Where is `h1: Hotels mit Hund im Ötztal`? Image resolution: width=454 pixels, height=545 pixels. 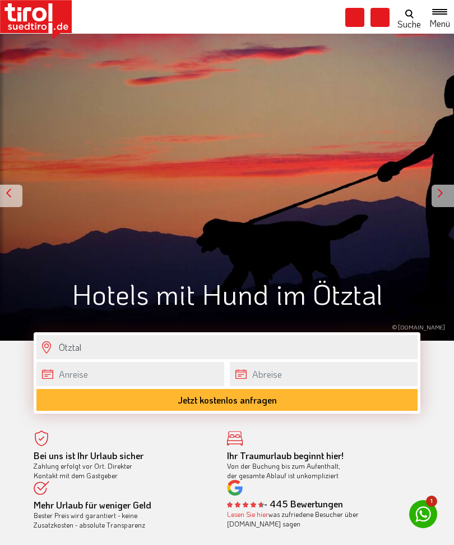
h1: Hotels mit Hund im Ötztal is located at coordinates (227, 293).